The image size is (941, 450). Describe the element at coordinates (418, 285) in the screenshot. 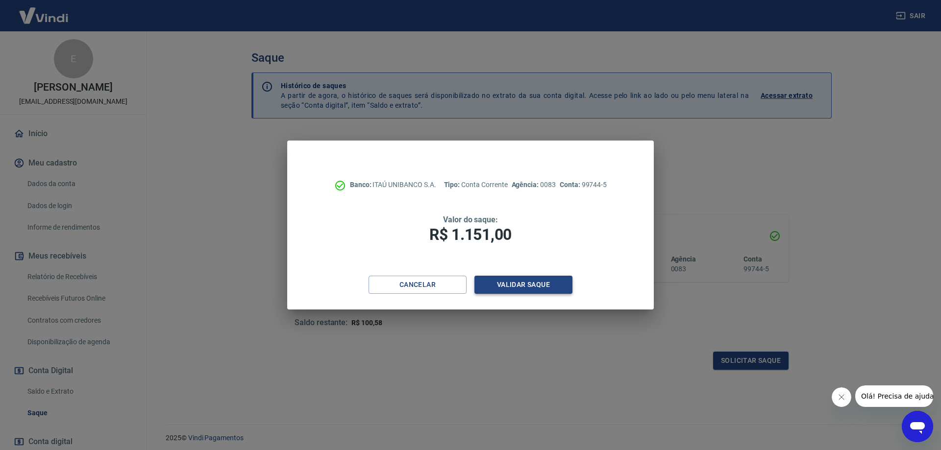

I see `button: Cancelar` at that location.